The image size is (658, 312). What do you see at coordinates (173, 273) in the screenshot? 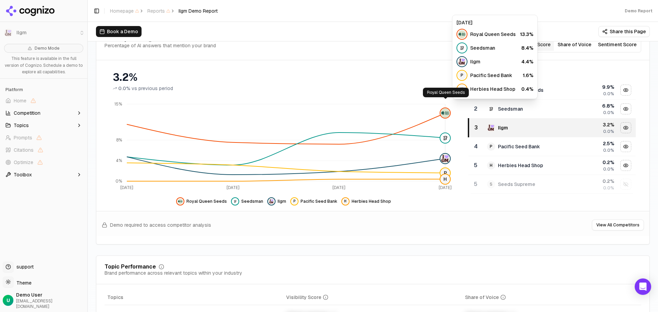
I see `div: Brand performance across relevant topics within your industry` at bounding box center [173, 273].